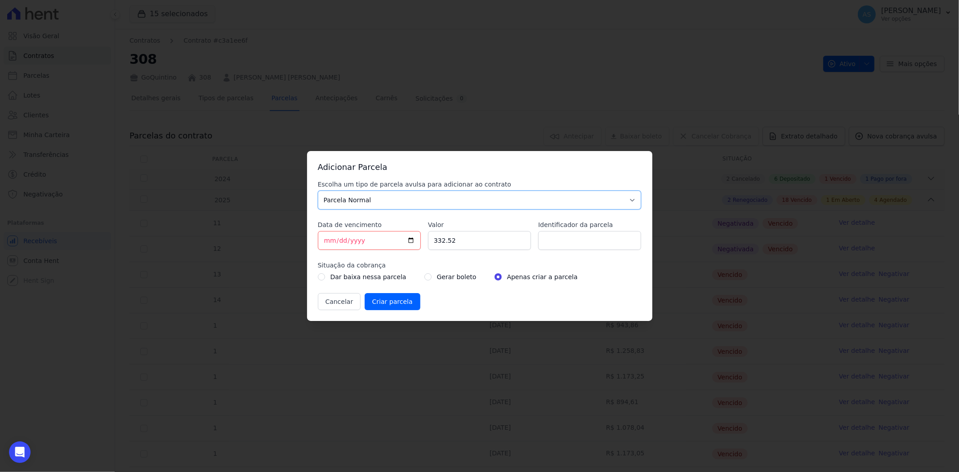 This screenshot has height=472, width=959. I want to click on button: Cancelar, so click(340, 302).